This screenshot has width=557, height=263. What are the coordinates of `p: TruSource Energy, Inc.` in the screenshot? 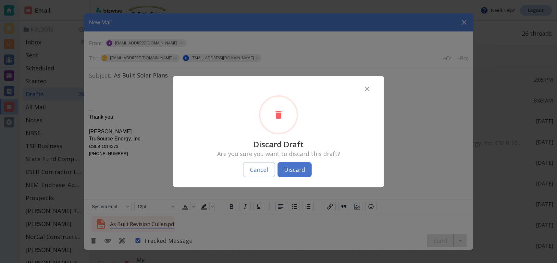 It's located at (195, 55).